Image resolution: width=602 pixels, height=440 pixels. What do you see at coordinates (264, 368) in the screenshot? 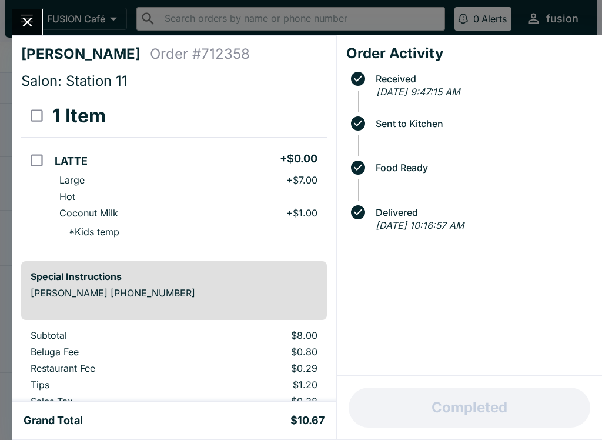
I see `p: $0.29` at bounding box center [264, 368].